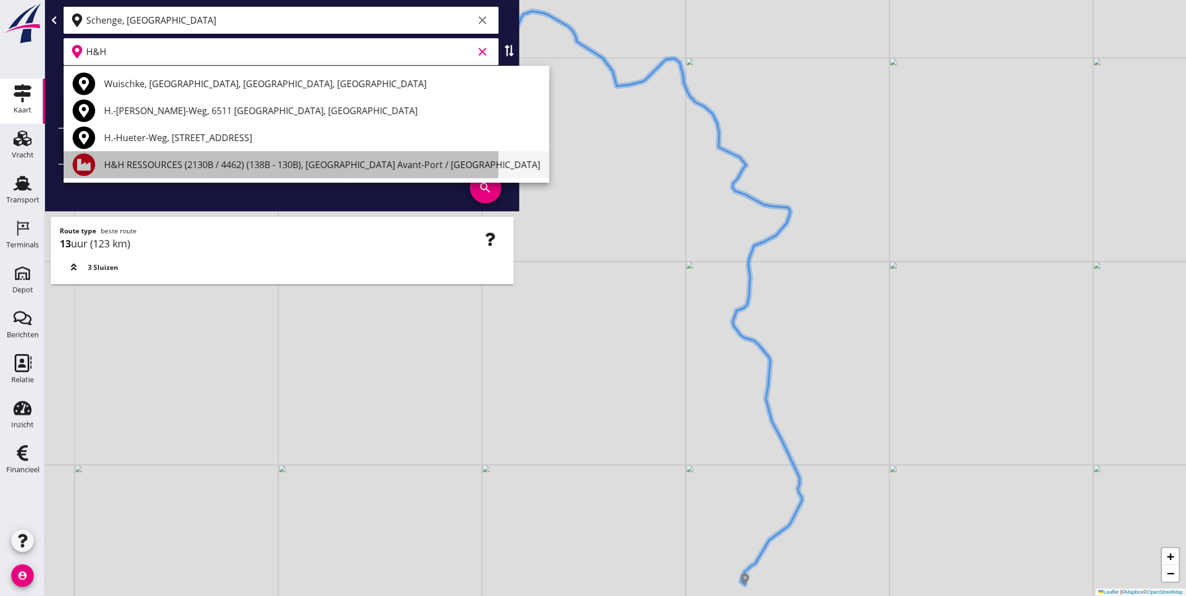  What do you see at coordinates (282, 244) in the screenshot?
I see `div: uur (123 km)` at bounding box center [282, 244].